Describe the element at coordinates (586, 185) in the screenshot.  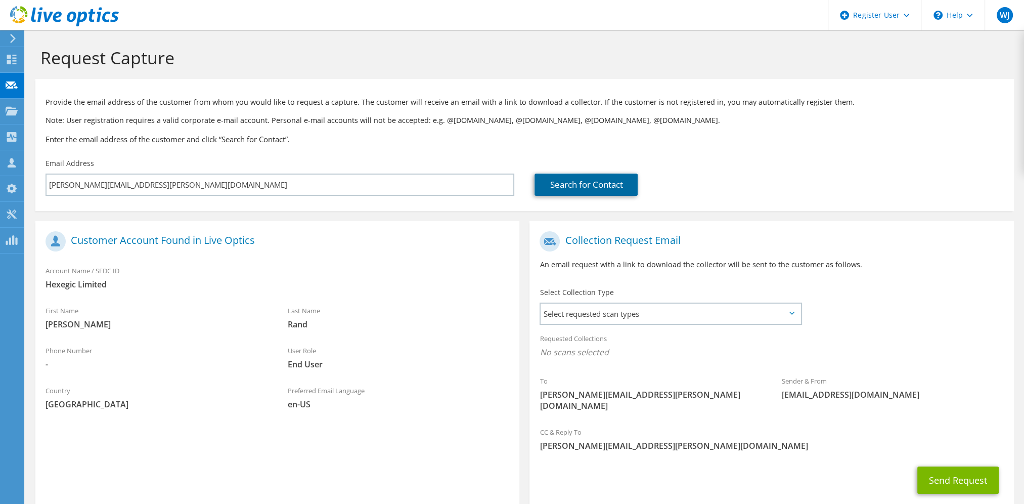
I see `a: Search for Contact` at that location.